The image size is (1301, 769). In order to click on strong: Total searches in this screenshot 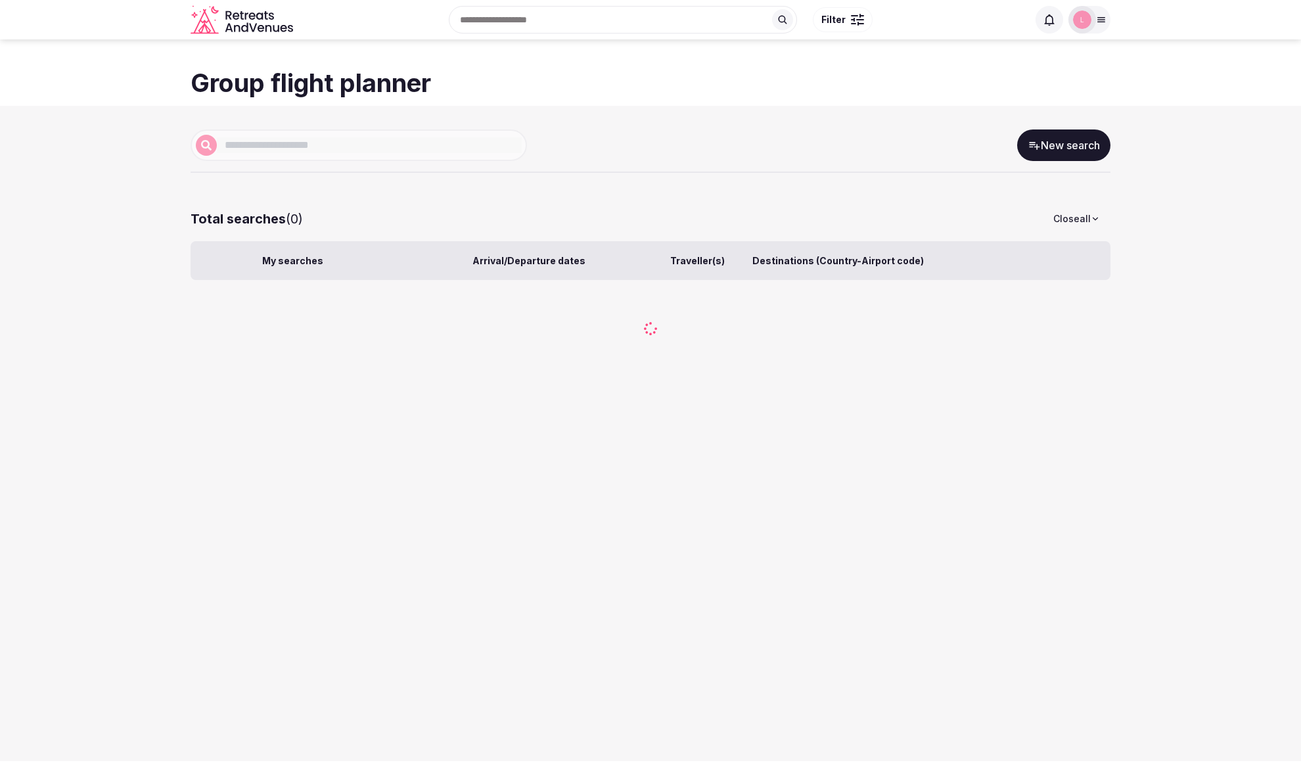, I will do `click(238, 219)`.